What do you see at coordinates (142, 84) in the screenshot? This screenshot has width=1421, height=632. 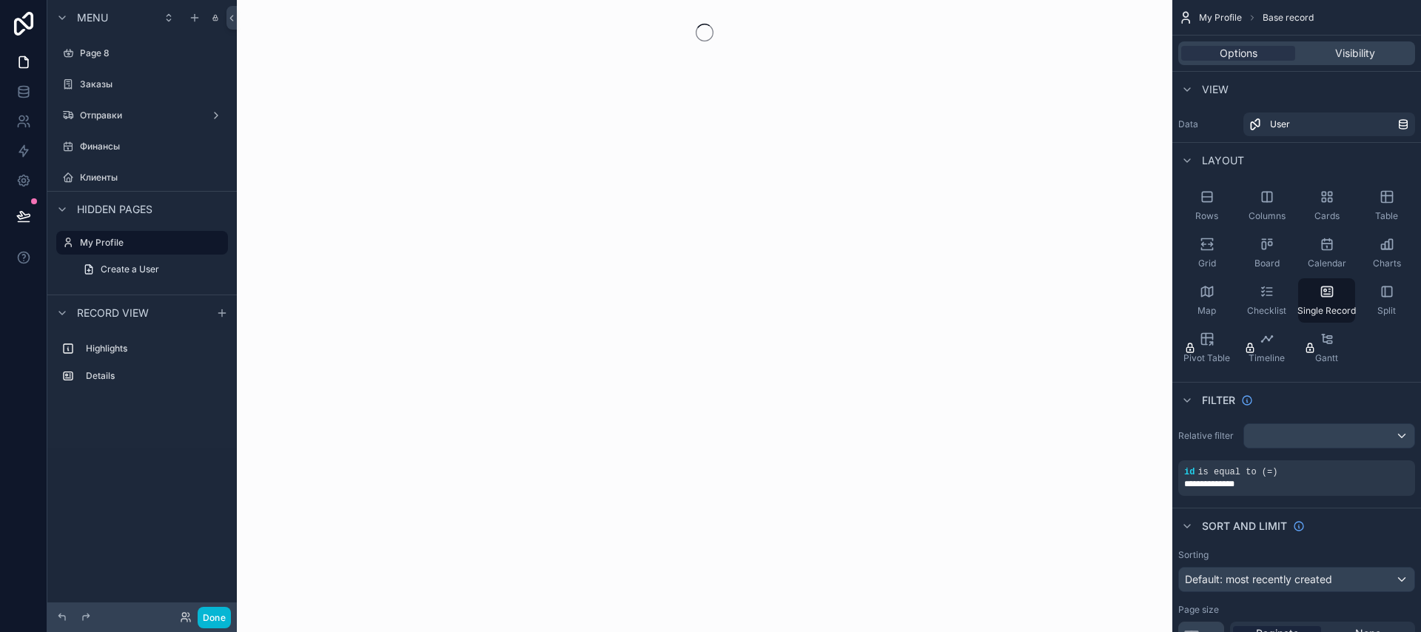 I see `a: Заказы` at bounding box center [142, 84].